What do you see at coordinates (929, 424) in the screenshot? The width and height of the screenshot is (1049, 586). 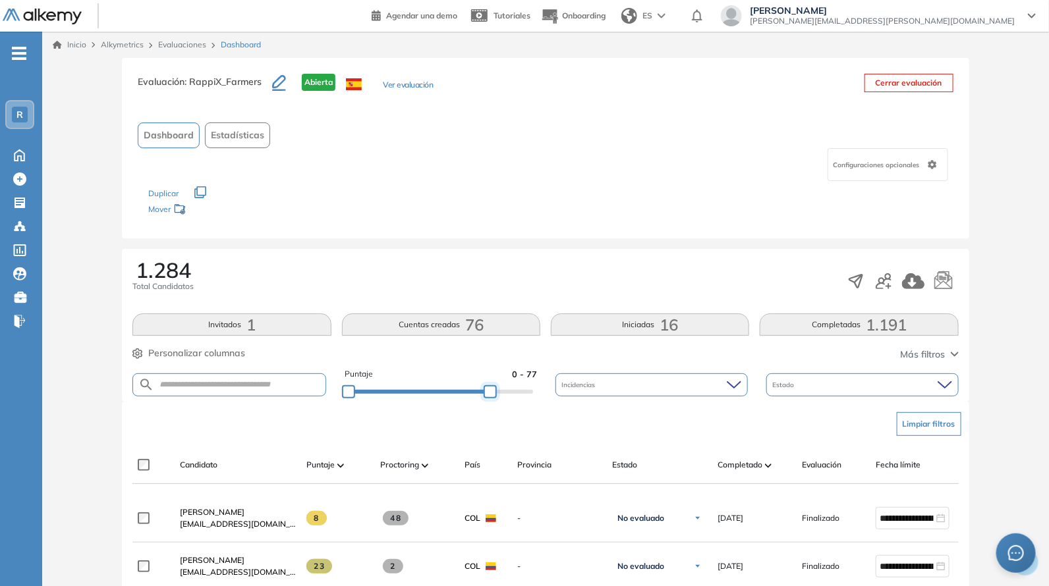 I see `button: Limpiar filtros` at bounding box center [929, 424].